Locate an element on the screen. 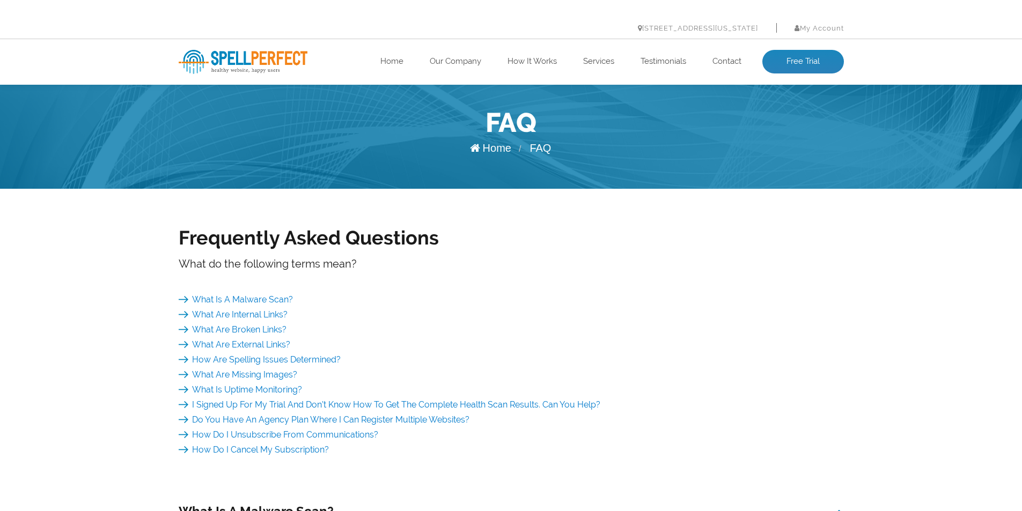  a: What Are Internal Links? is located at coordinates (233, 314).